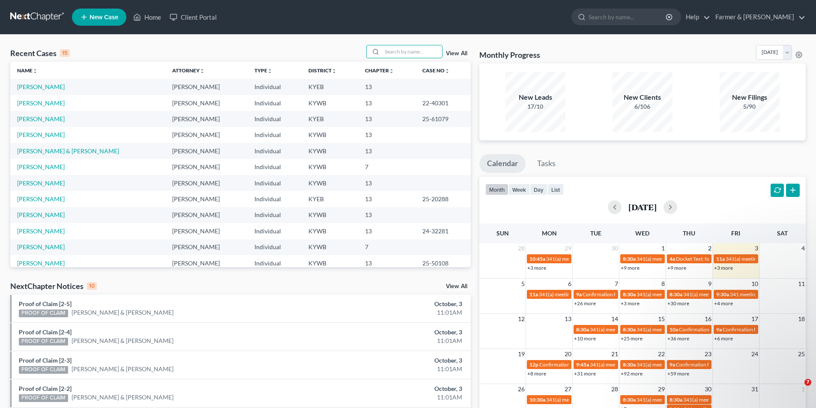  I want to click on span: 6, so click(570, 284).